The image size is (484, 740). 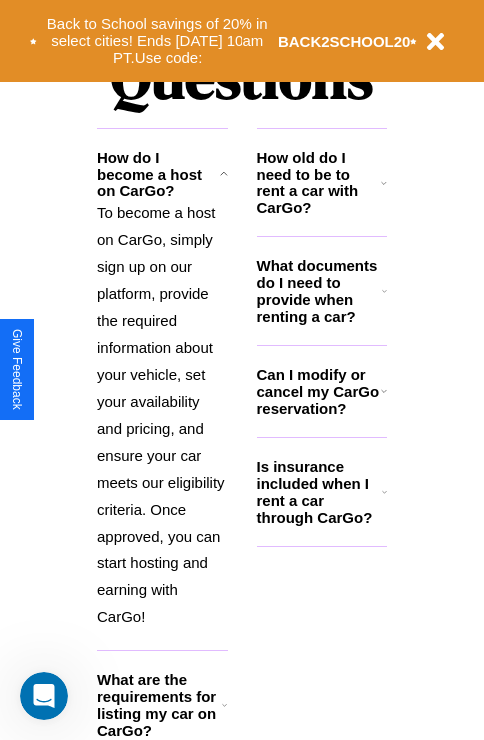 I want to click on h3: What are the requirements for listing my car on CarGo?, so click(x=159, y=705).